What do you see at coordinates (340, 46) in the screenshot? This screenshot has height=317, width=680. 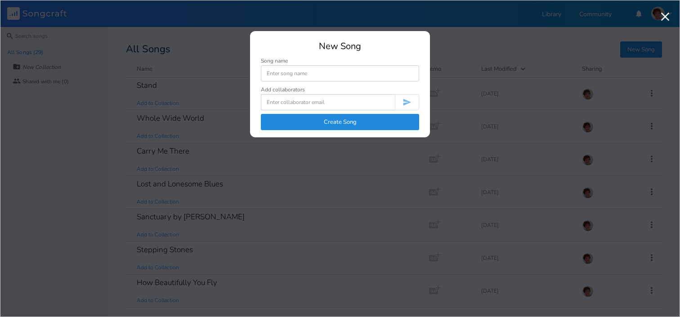 I see `div: New Song` at bounding box center [340, 46].